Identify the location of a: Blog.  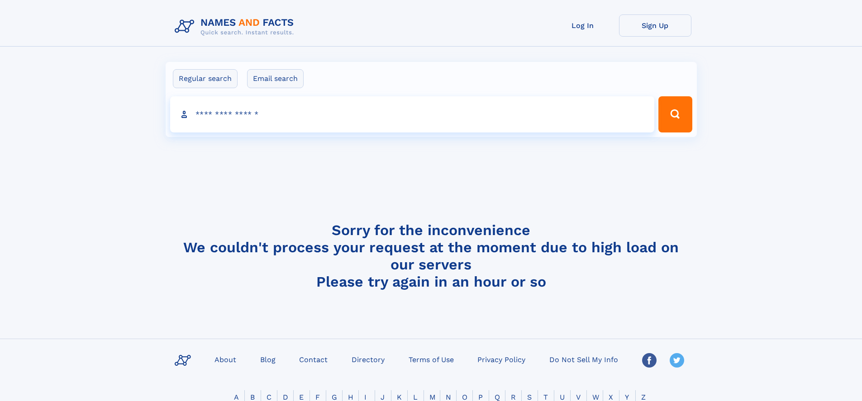
(268, 359).